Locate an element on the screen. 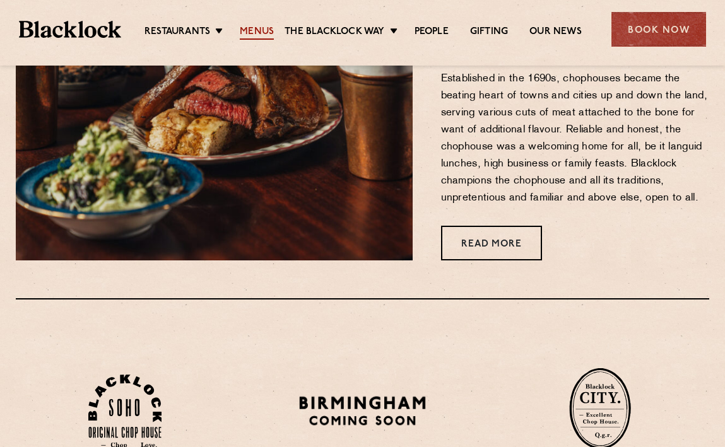 The width and height of the screenshot is (725, 447). p: Established in the 1690s, chophouses became the beating heart of towns and cities up and down the... is located at coordinates (575, 139).